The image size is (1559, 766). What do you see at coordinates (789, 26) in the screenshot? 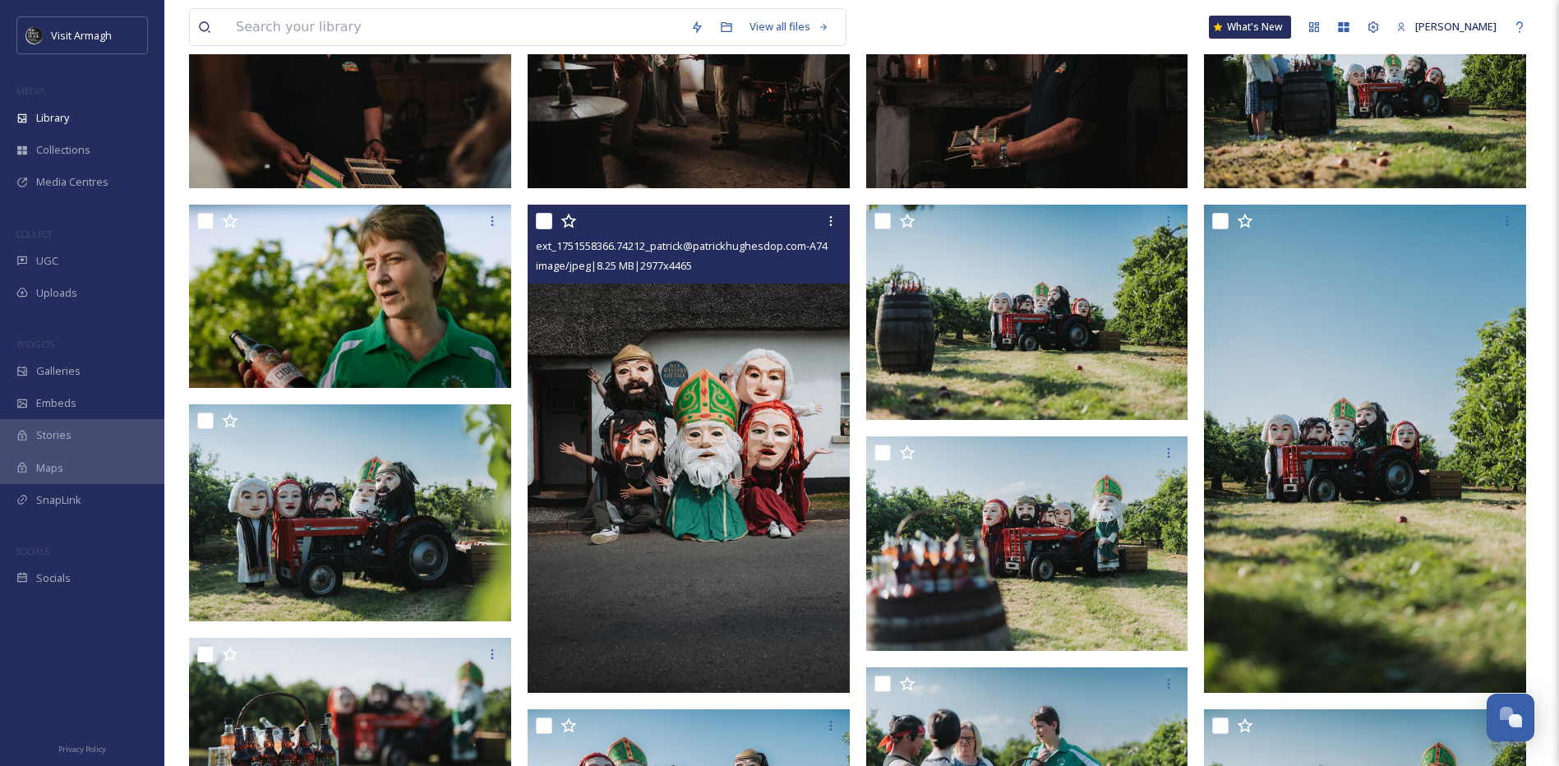
I see `a: View all files` at bounding box center [789, 26].